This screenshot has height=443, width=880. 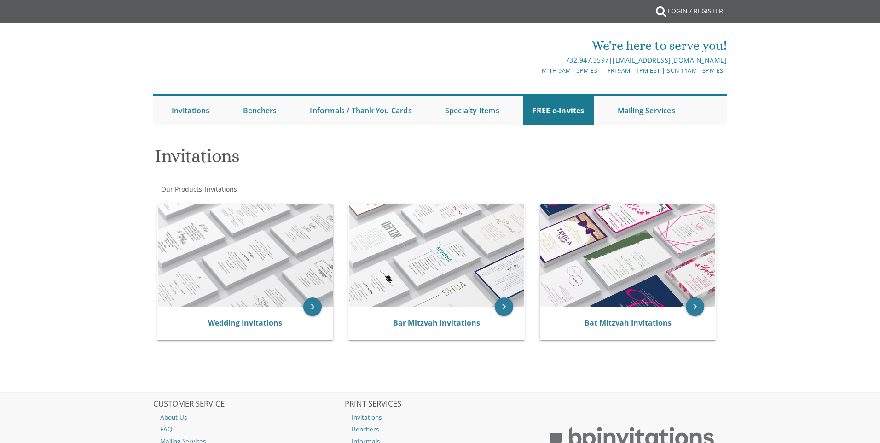 What do you see at coordinates (628, 256) in the screenshot?
I see `img: Bat Mitzvah Invitations` at bounding box center [628, 256].